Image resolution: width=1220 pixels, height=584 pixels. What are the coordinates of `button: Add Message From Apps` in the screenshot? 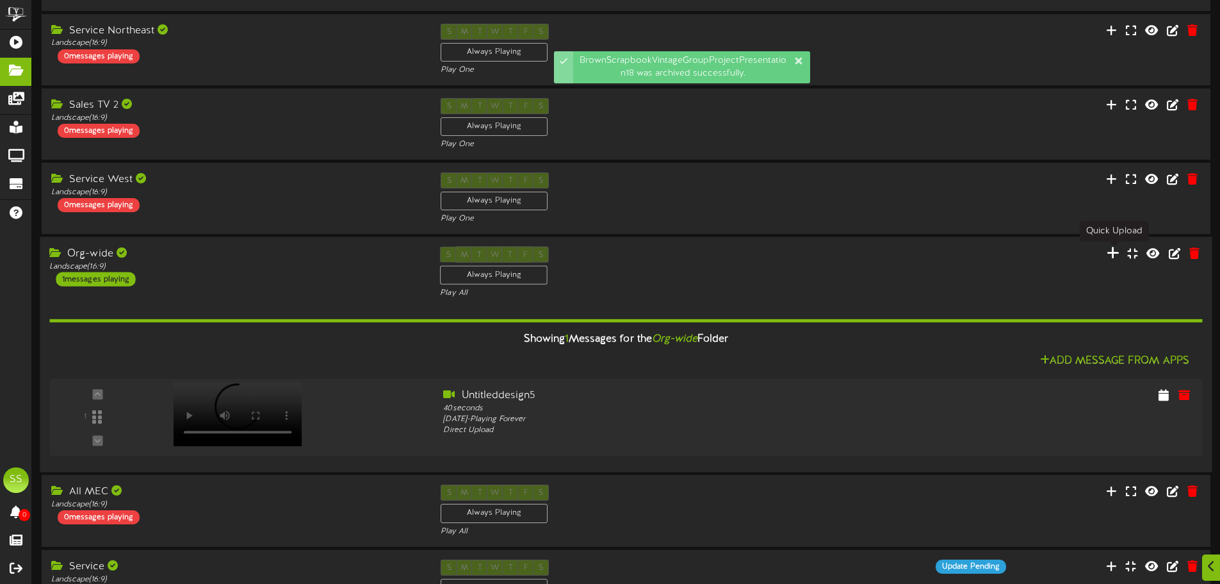 It's located at (1115, 361).